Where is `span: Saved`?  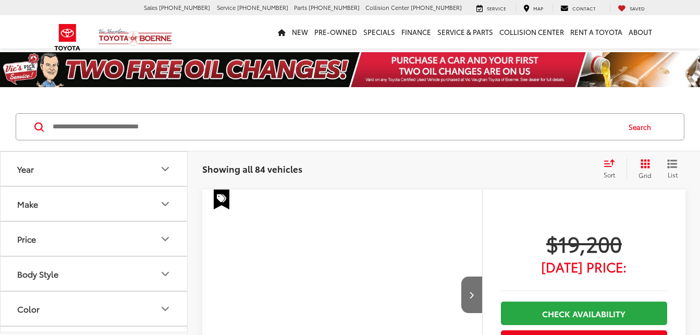 span: Saved is located at coordinates (637, 8).